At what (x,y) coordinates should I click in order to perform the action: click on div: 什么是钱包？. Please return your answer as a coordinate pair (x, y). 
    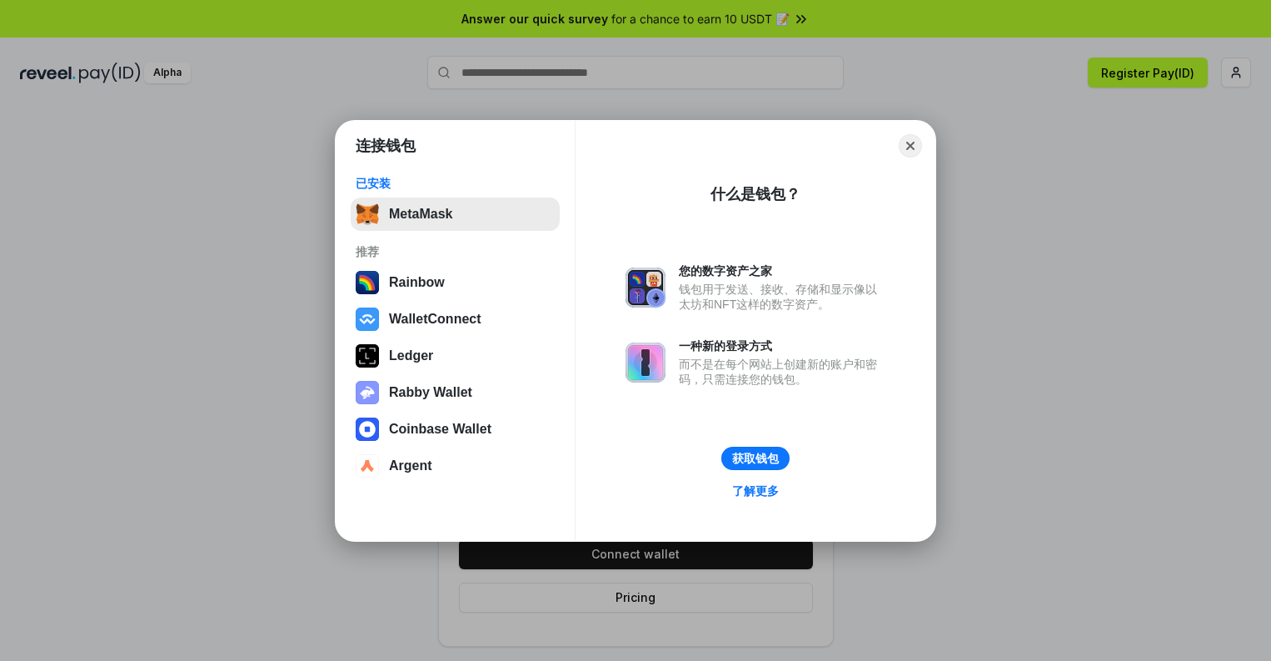
    Looking at the image, I should click on (756, 194).